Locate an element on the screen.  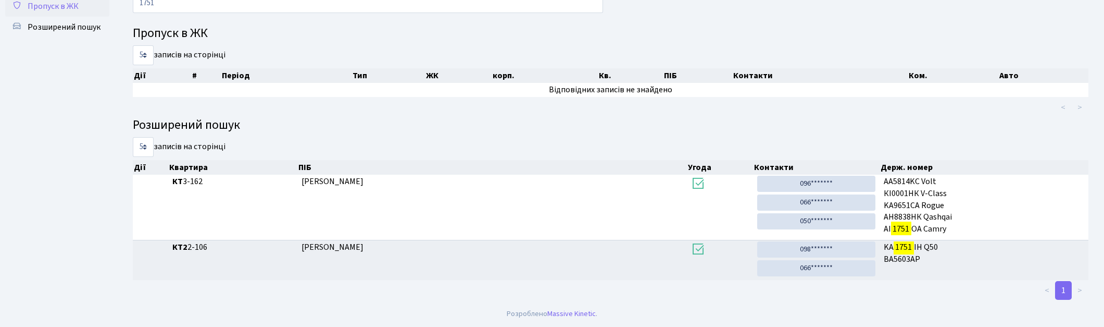
span: KA IH Q50 ВА5603АР is located at coordinates (984, 253).